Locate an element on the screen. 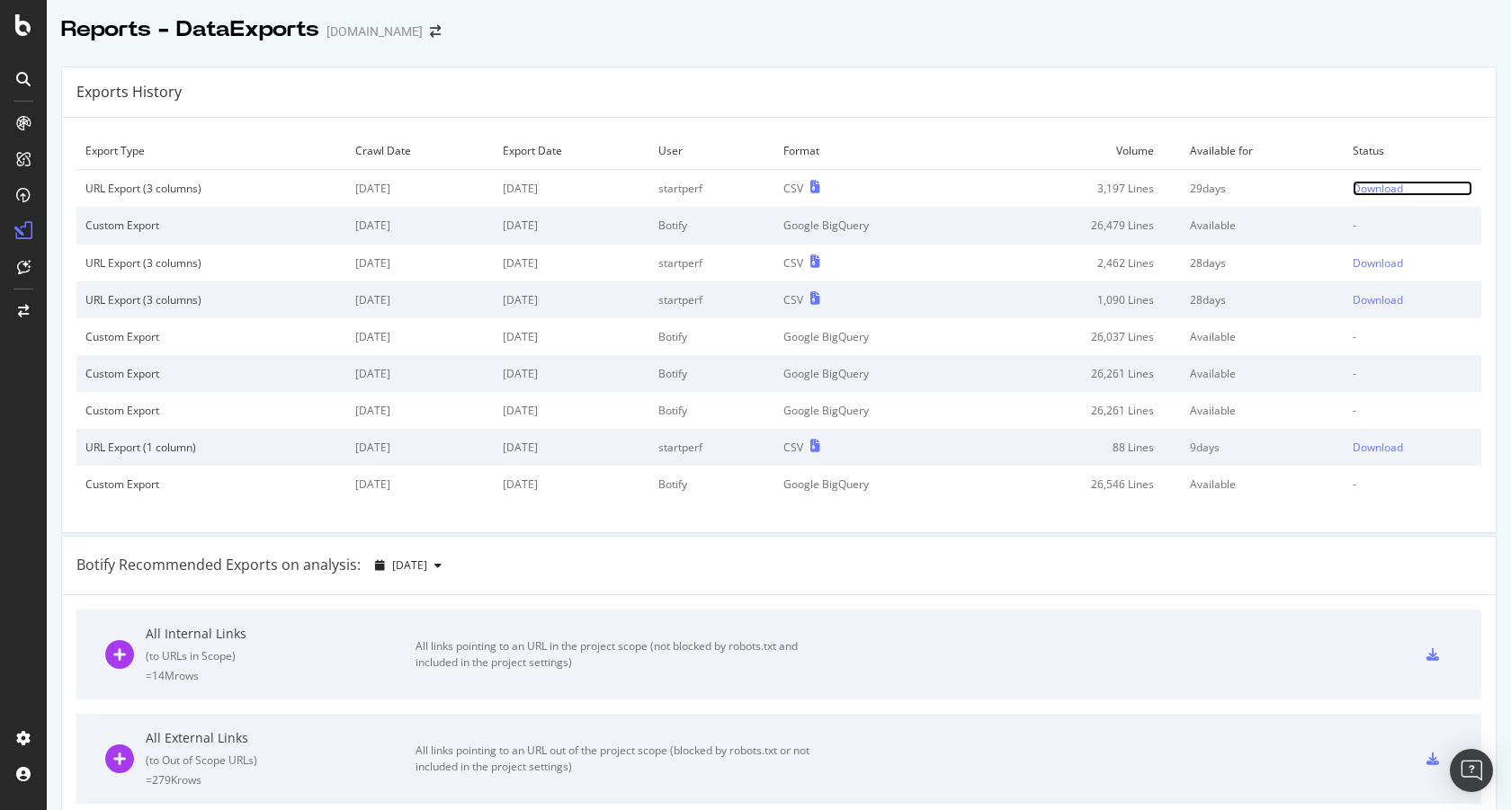  td: User is located at coordinates (711, 151).